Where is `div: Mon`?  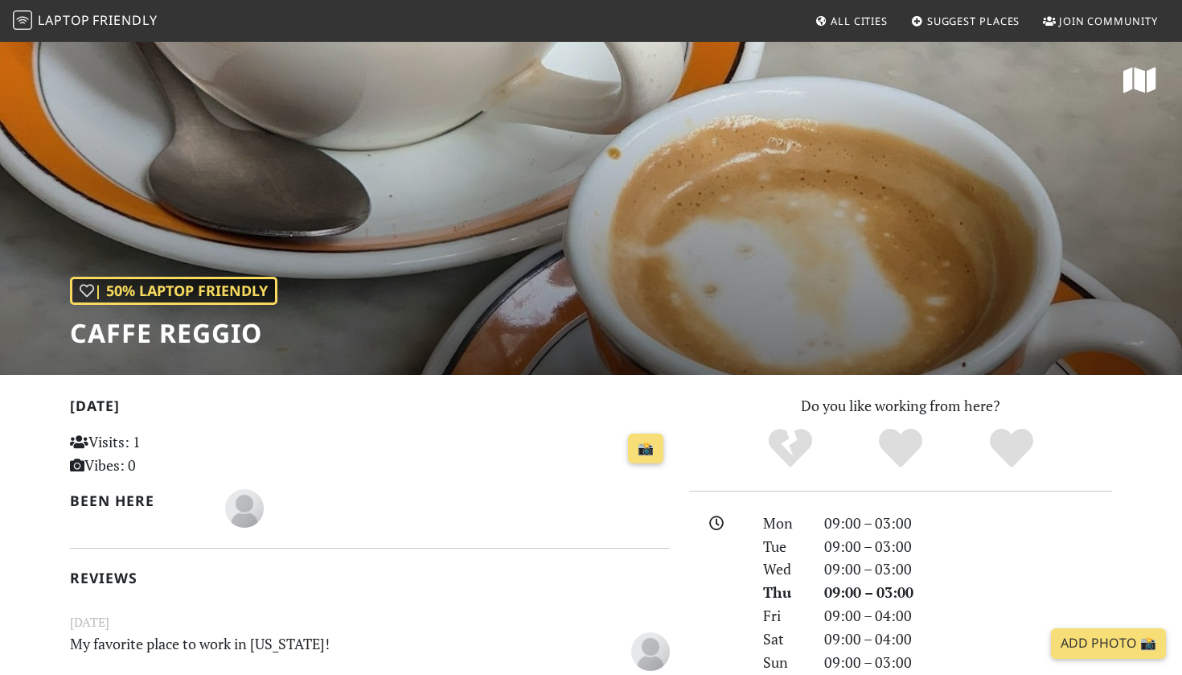 div: Mon is located at coordinates (784, 523).